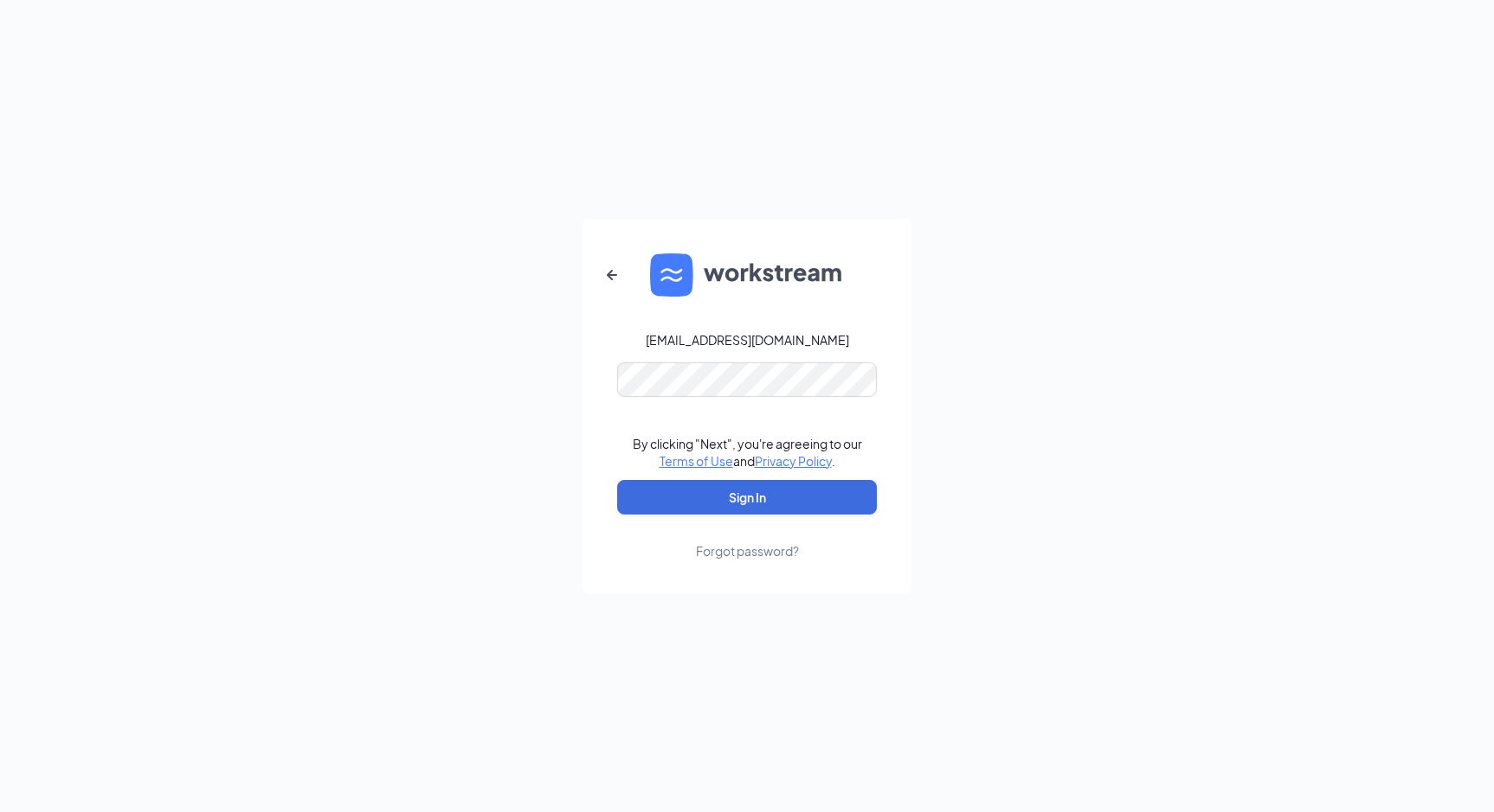  What do you see at coordinates (747, 452) in the screenshot?
I see `div: By clicking "Next", you're agreeing to our and .` at bounding box center [747, 452].